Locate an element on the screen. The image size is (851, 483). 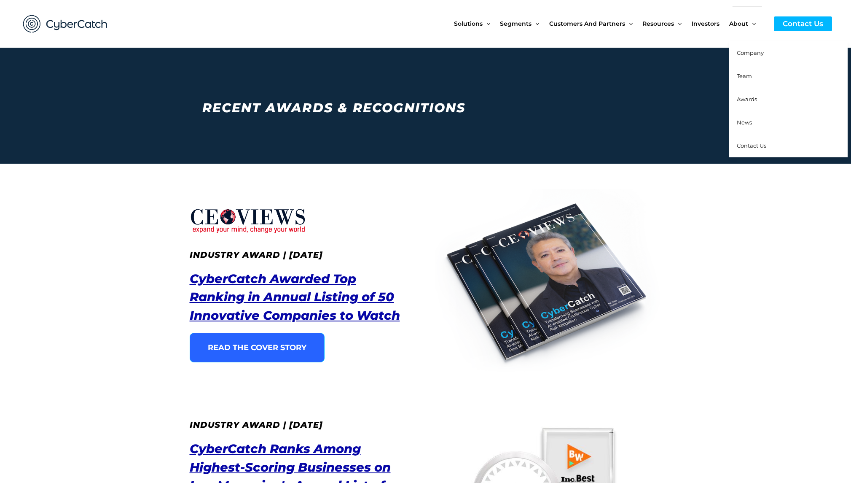
h2: RECENT AWARDS & RECOGNITIONS is located at coordinates (429, 108).